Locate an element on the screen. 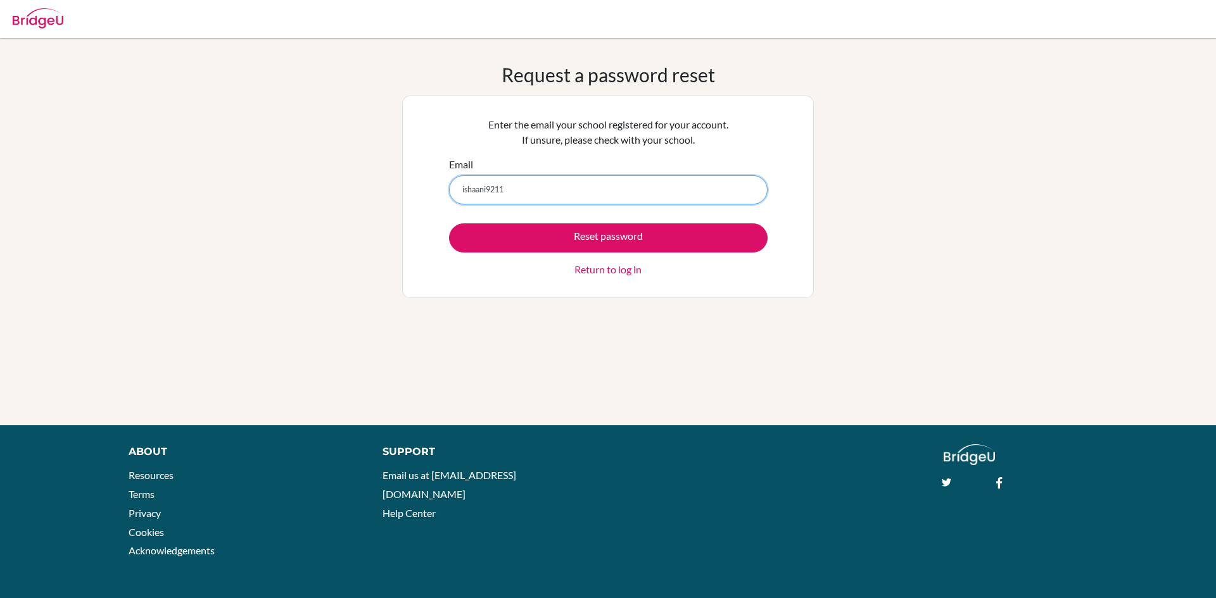 The height and width of the screenshot is (598, 1216). a: Acknowledgements is located at coordinates (172, 550).